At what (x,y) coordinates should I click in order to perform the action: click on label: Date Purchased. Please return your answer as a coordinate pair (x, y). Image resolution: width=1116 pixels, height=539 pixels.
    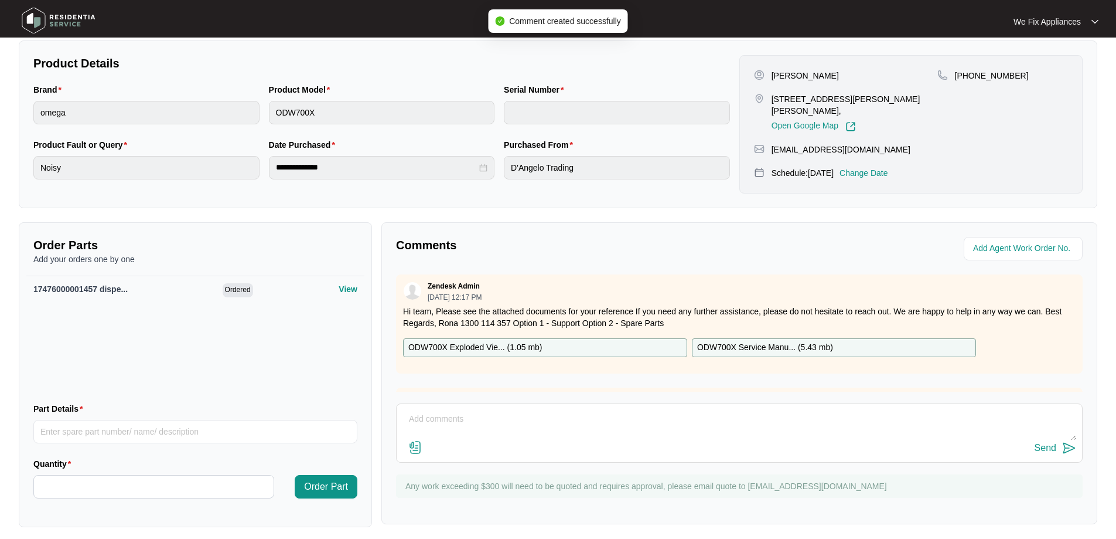
    Looking at the image, I should click on (304, 145).